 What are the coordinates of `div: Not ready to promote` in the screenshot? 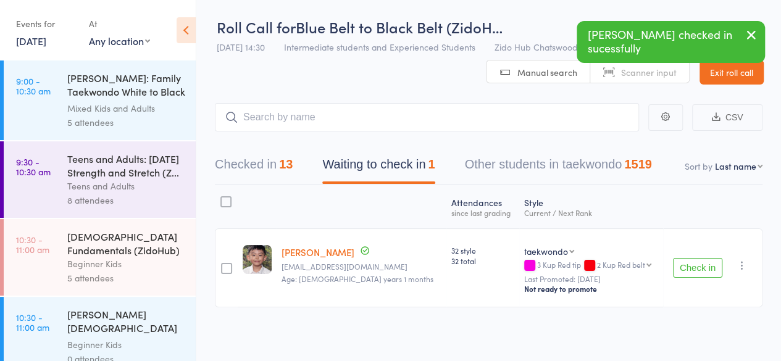 It's located at (591, 289).